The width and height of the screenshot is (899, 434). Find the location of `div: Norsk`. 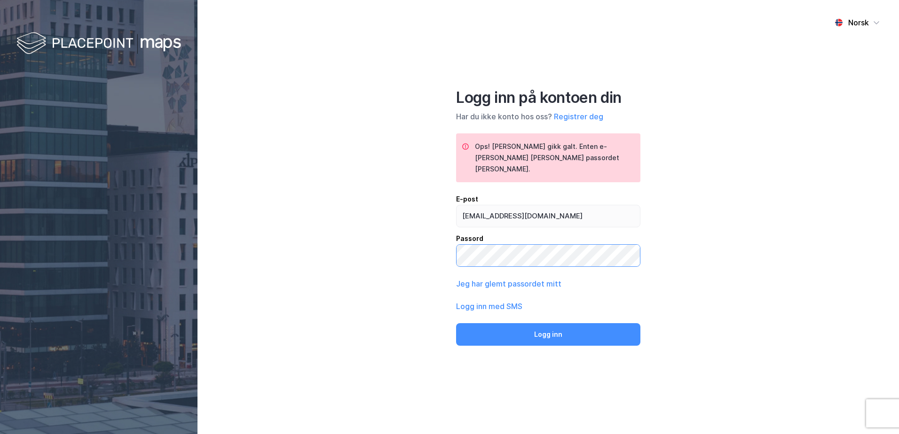

div: Norsk is located at coordinates (858, 23).